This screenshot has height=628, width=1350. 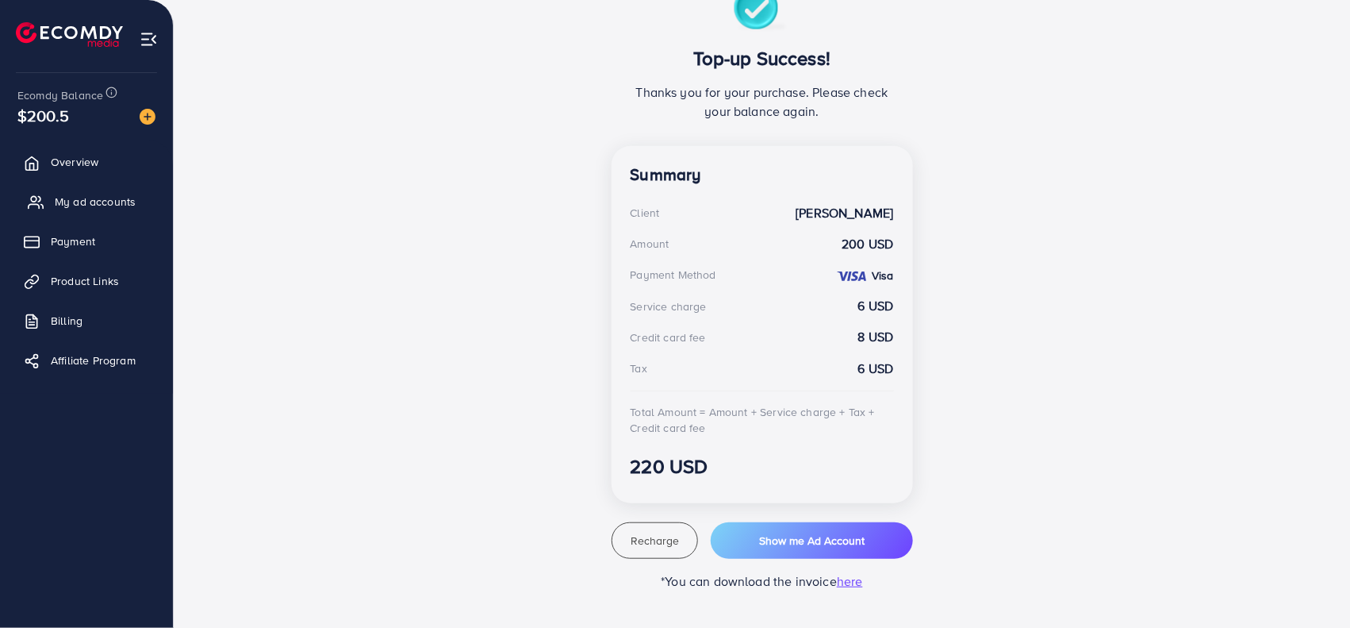 I want to click on a: Billing, so click(x=86, y=321).